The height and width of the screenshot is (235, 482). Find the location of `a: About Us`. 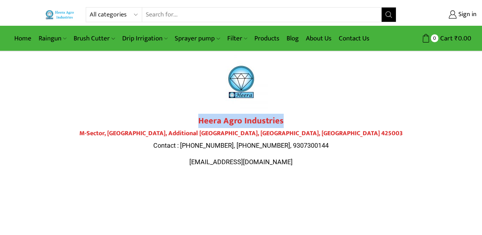

a: About Us is located at coordinates (319, 38).